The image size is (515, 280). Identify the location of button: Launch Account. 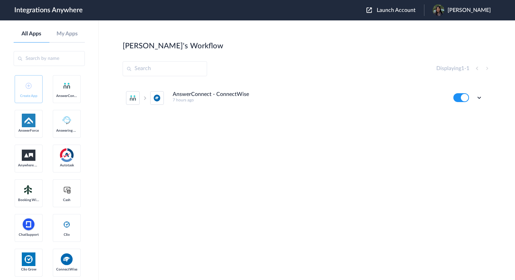
(395, 10).